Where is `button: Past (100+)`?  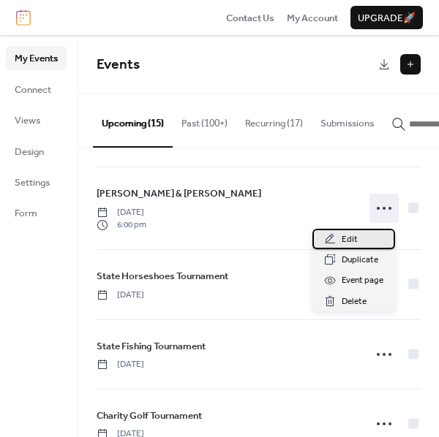 button: Past (100+) is located at coordinates (204, 120).